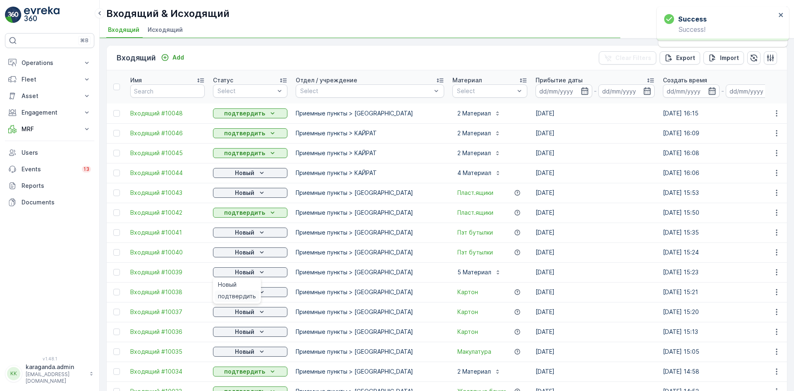 The image size is (794, 391). Describe the element at coordinates (223, 80) in the screenshot. I see `p: Статус` at that location.